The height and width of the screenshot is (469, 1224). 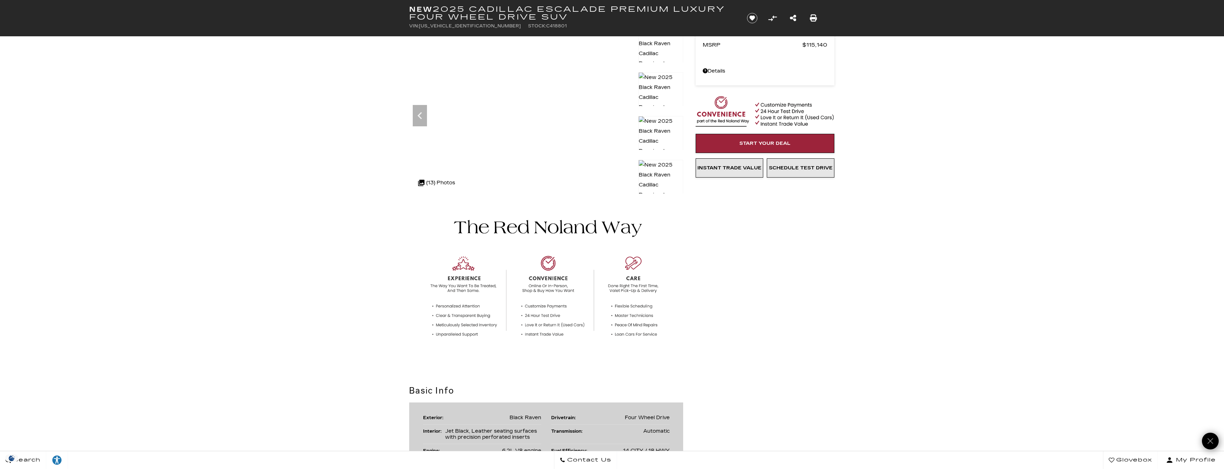 I want to click on span: Start Your Deal, so click(x=765, y=143).